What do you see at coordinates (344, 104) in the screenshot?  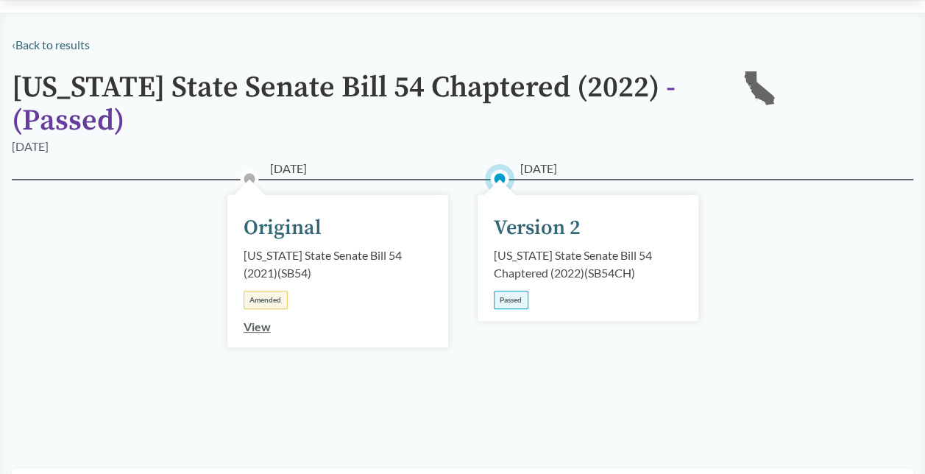 I see `span: - ( Passed )` at bounding box center [344, 104].